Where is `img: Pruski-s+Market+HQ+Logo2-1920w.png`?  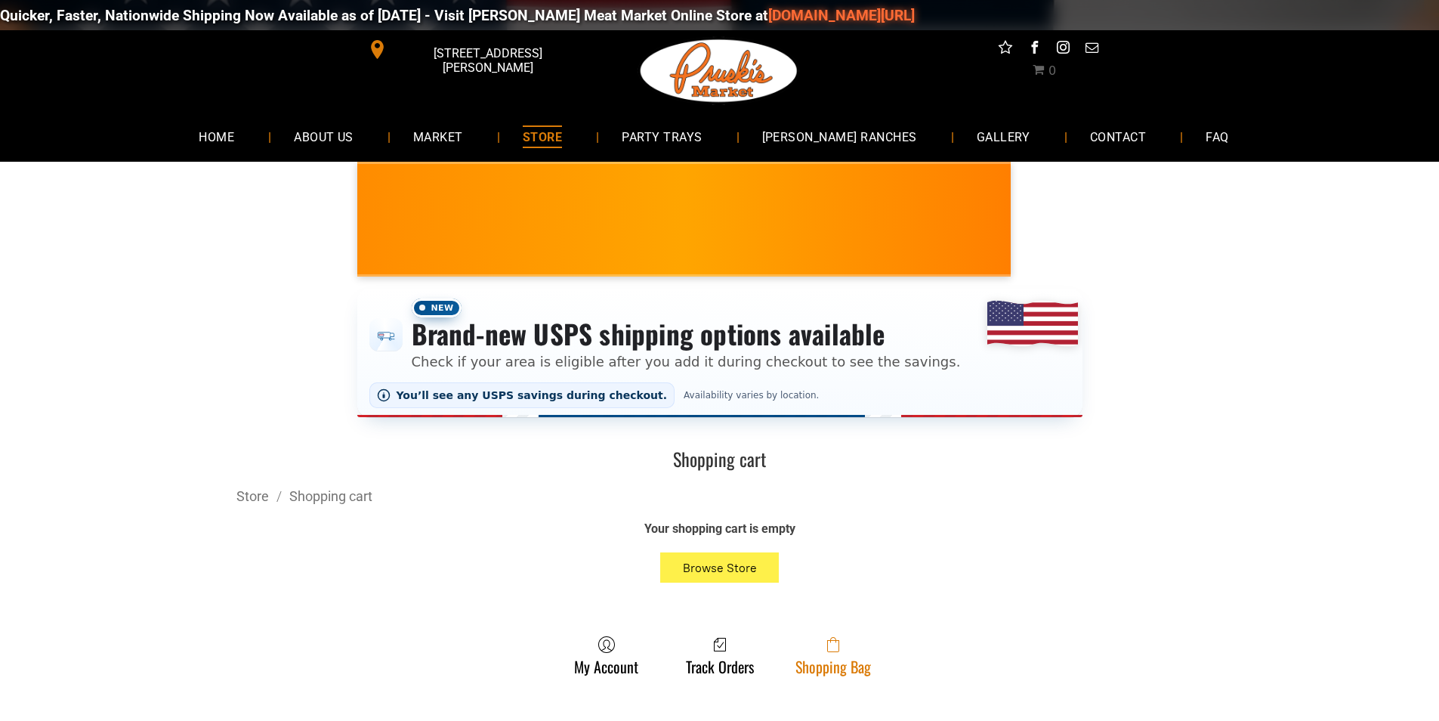 img: Pruski-s+Market+HQ+Logo2-1920w.png is located at coordinates (719, 71).